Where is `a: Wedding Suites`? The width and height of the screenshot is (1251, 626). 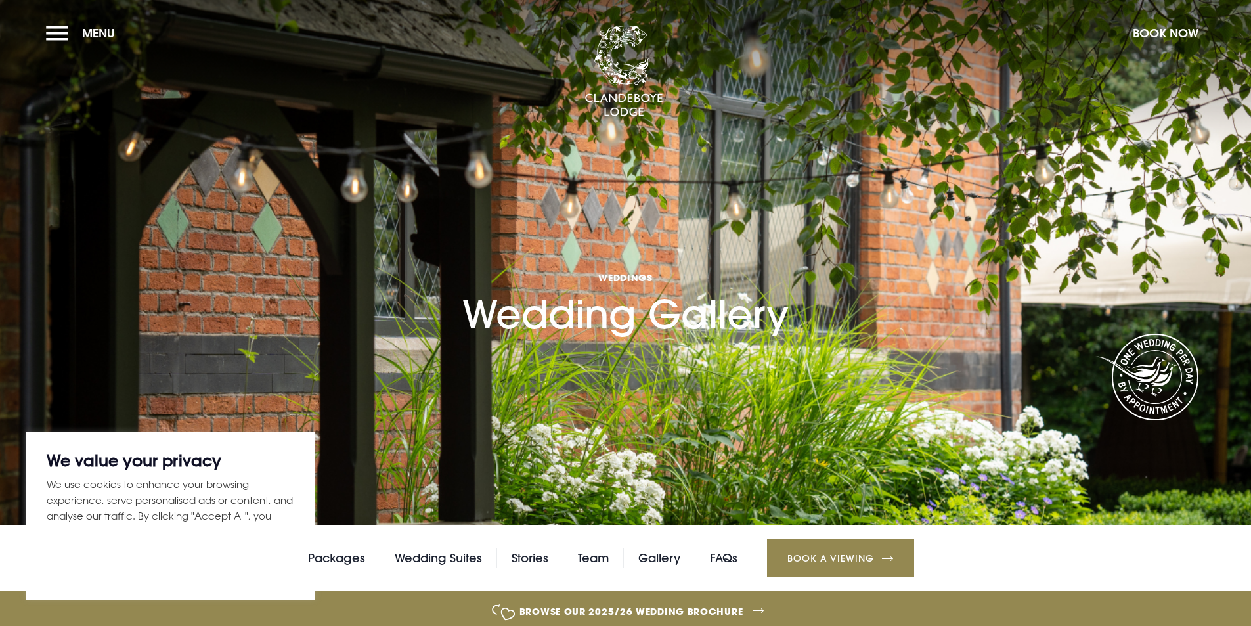 a: Wedding Suites is located at coordinates (438, 558).